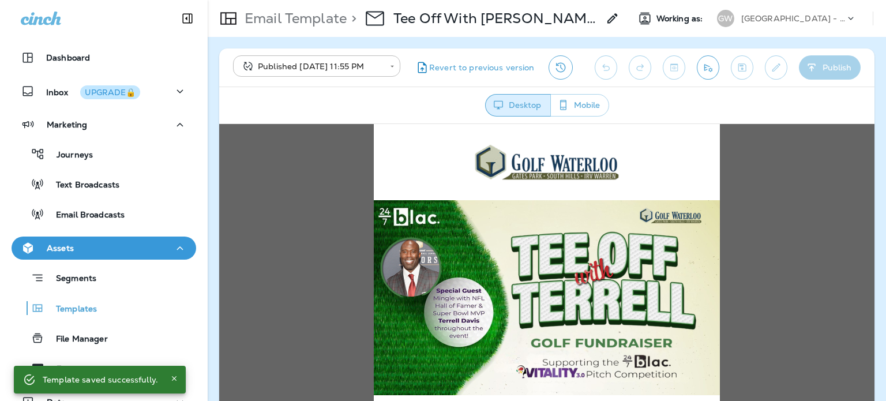  What do you see at coordinates (70, 279) in the screenshot?
I see `p: Segments` at bounding box center [70, 279].